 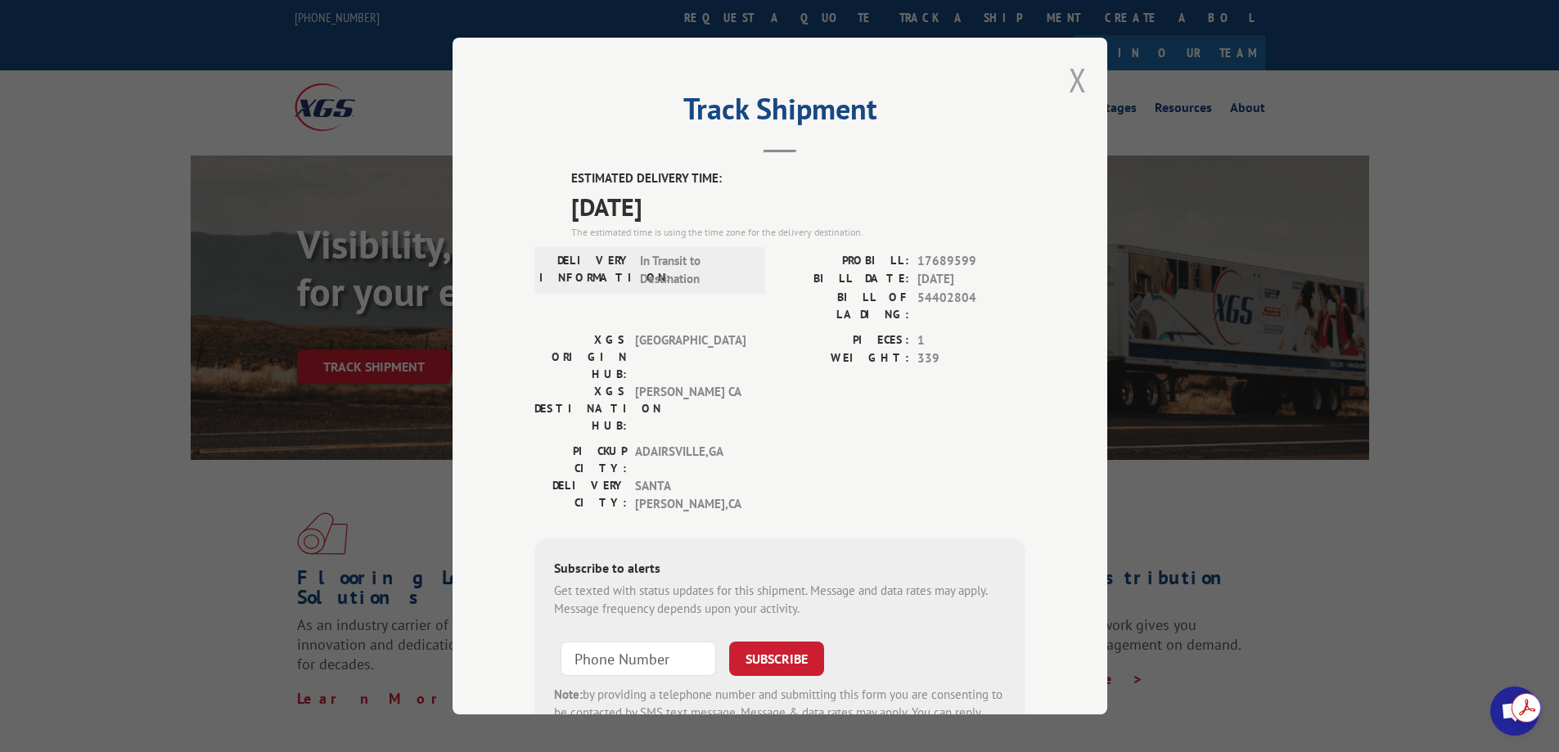 I want to click on h2: Track Shipment, so click(x=780, y=113).